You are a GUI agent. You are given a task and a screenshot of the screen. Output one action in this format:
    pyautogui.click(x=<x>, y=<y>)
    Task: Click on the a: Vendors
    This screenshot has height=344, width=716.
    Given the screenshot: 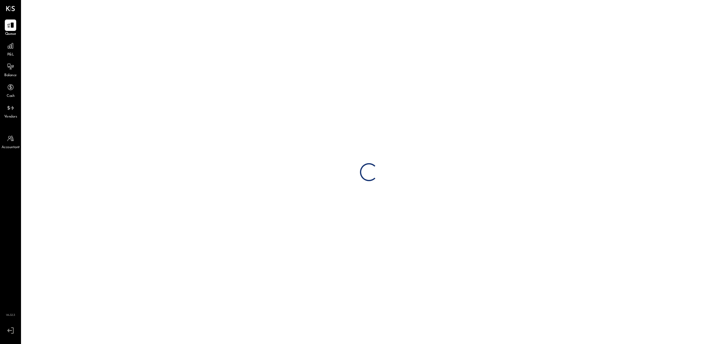 What is the action you would take?
    pyautogui.click(x=11, y=111)
    